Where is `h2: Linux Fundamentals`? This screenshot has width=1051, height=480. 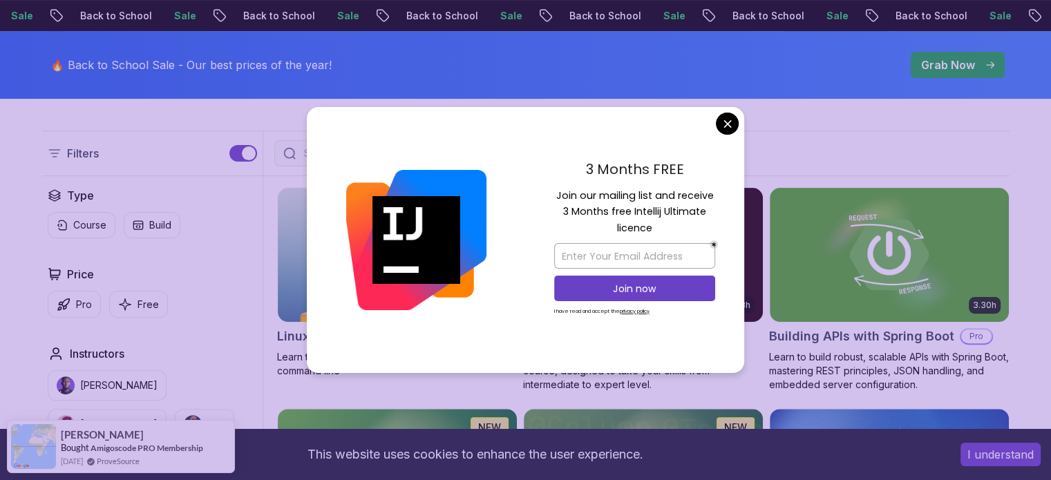
h2: Linux Fundamentals is located at coordinates (338, 336).